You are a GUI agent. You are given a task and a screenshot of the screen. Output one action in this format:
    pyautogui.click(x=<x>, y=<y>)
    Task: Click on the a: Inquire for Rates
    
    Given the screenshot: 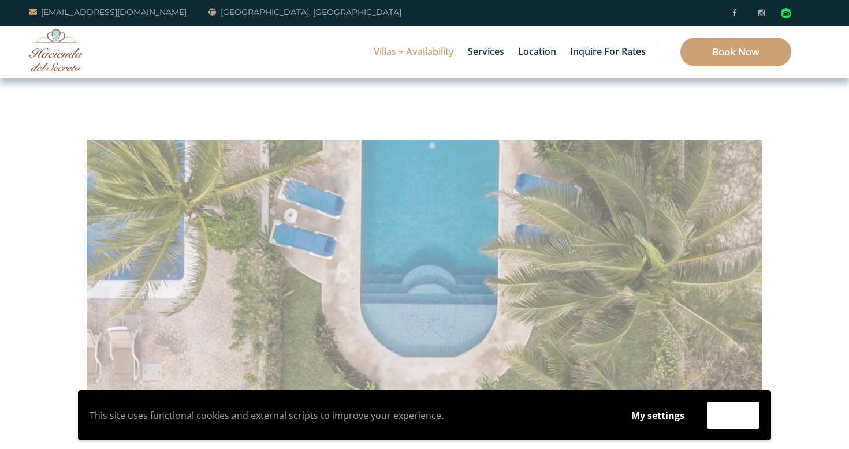 What is the action you would take?
    pyautogui.click(x=607, y=52)
    